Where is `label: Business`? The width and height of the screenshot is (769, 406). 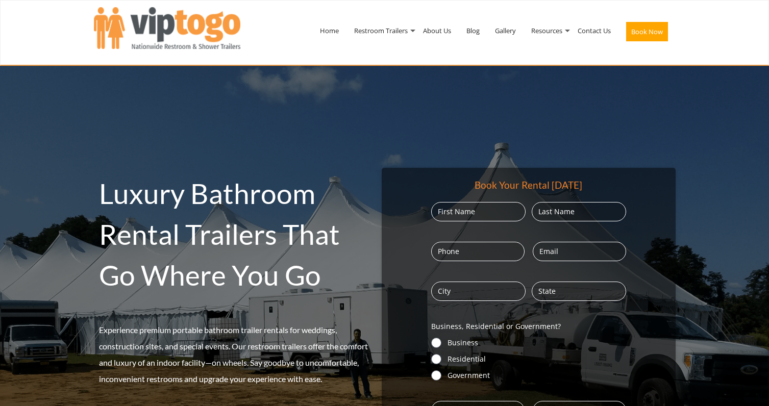
label: Business is located at coordinates (537, 343).